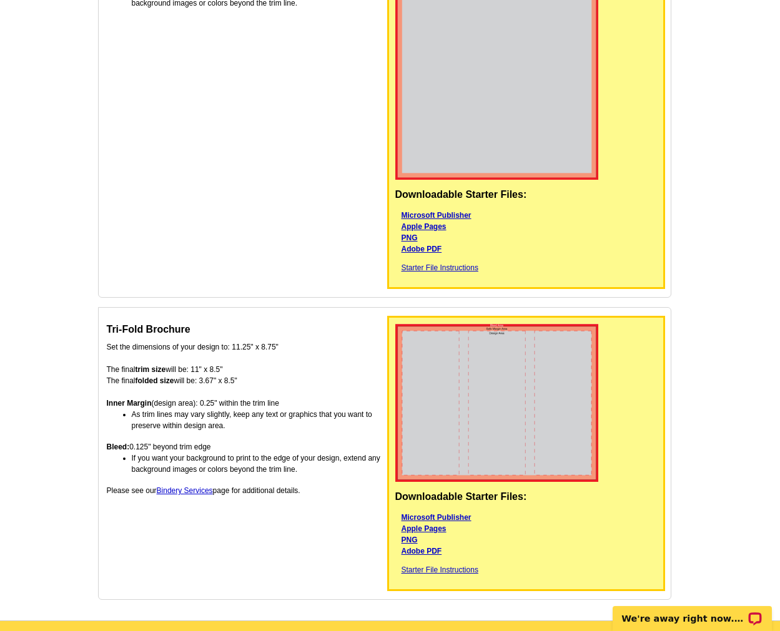 This screenshot has width=780, height=631. Describe the element at coordinates (258, 420) in the screenshot. I see `li: As trim lines may vary slightly, keep any text or graphics that you want to preserve within desig...` at that location.